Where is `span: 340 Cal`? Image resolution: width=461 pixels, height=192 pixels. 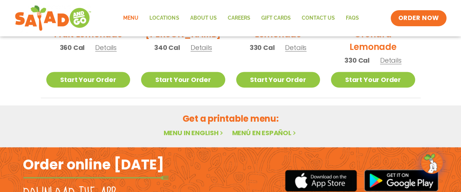 span: 340 Cal is located at coordinates (167, 47).